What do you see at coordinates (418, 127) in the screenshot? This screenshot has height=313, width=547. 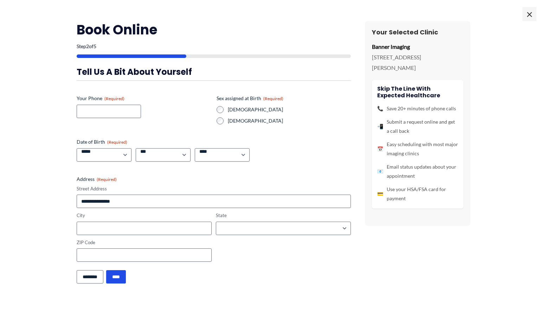 I see `li: Submit a request online and get a call back` at bounding box center [418, 127].